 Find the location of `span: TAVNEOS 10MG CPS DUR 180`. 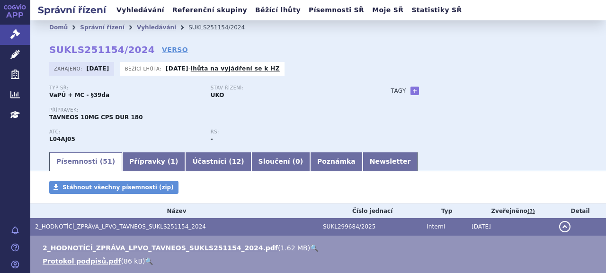

span: TAVNEOS 10MG CPS DUR 180 is located at coordinates (96, 117).